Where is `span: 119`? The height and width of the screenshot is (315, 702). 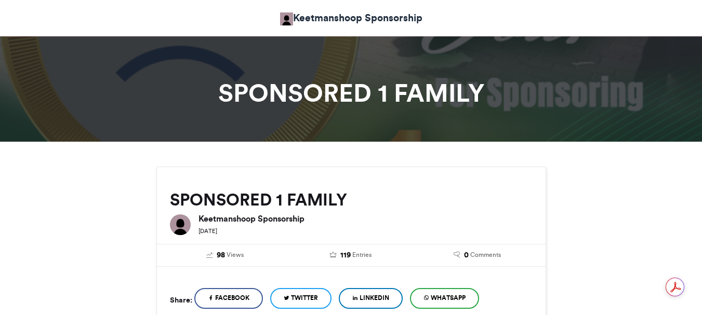
span: 119 is located at coordinates (345, 256).